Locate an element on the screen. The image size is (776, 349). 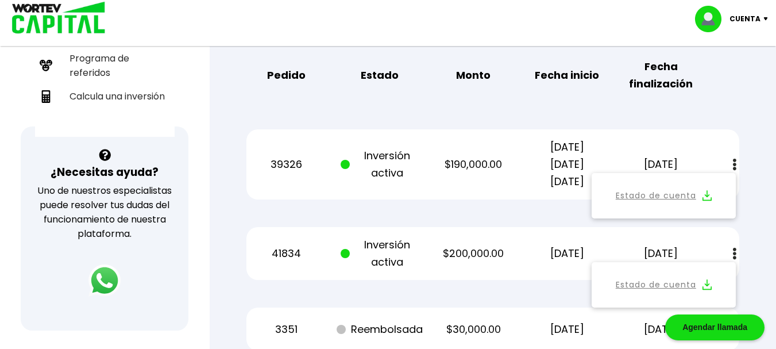
div: Agendar llamada is located at coordinates (714, 327).